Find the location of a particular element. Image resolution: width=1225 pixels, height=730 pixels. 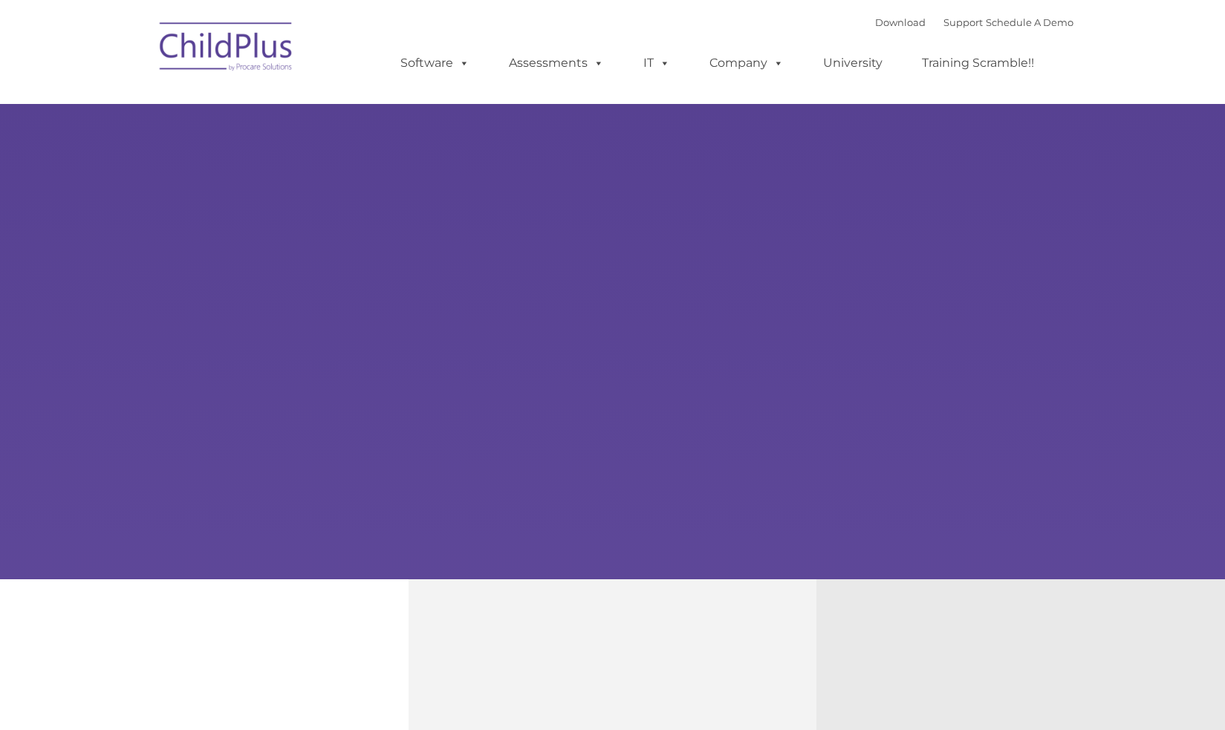

img: ChildPlus by Procare Solutions is located at coordinates (227, 49).